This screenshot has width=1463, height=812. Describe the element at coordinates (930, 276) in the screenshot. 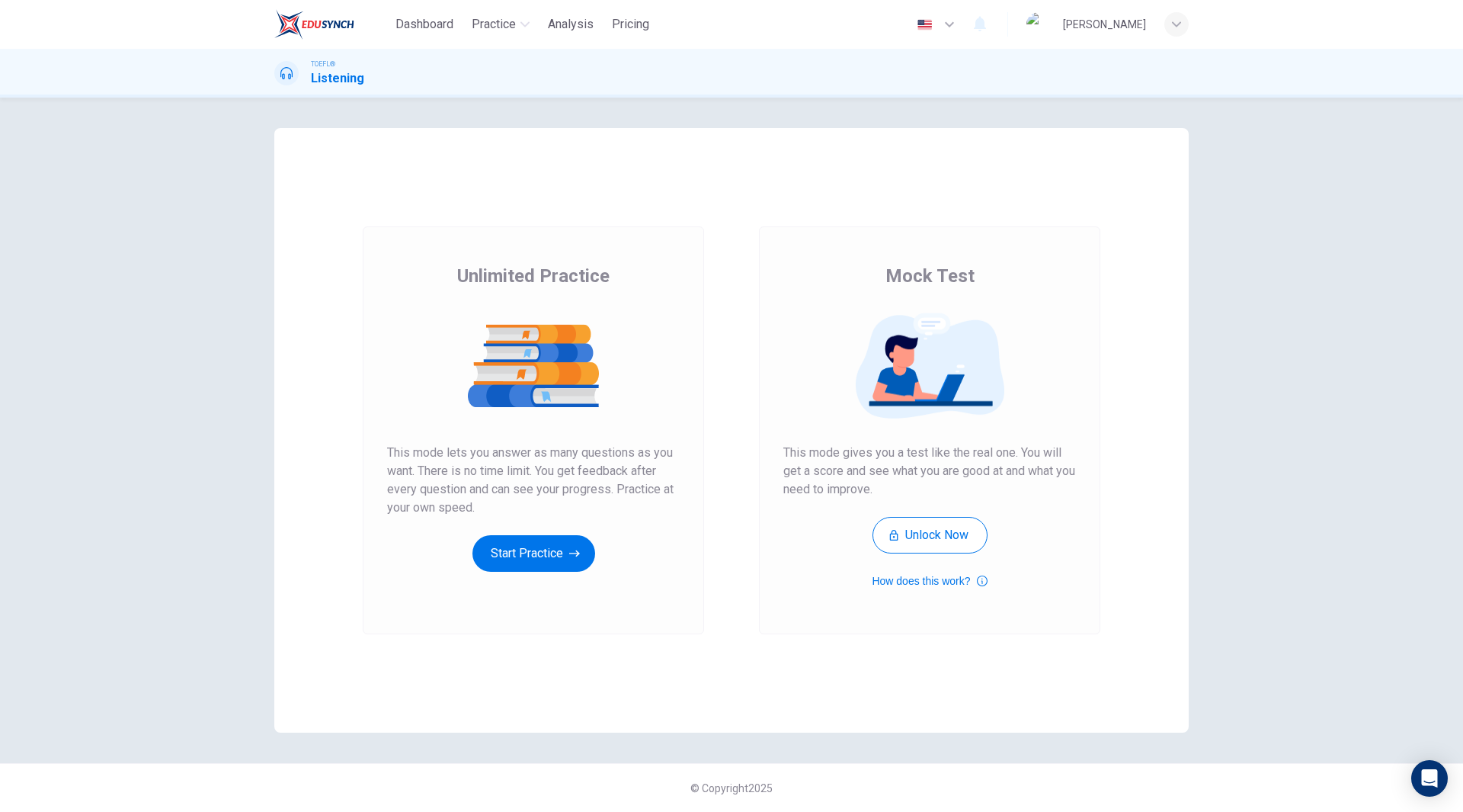

I see `span: Mock Test` at that location.